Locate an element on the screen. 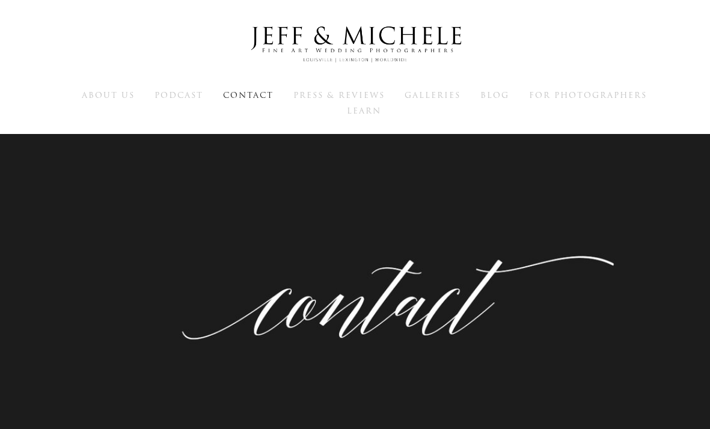 The image size is (710, 429). a: About Us is located at coordinates (108, 95).